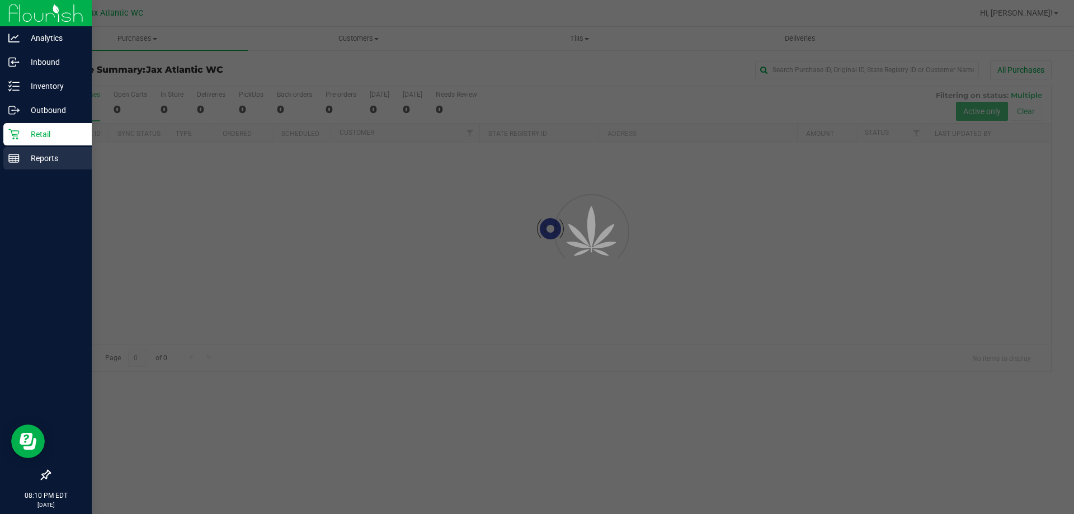 The image size is (1074, 514). Describe the element at coordinates (53, 38) in the screenshot. I see `p: Analytics` at that location.